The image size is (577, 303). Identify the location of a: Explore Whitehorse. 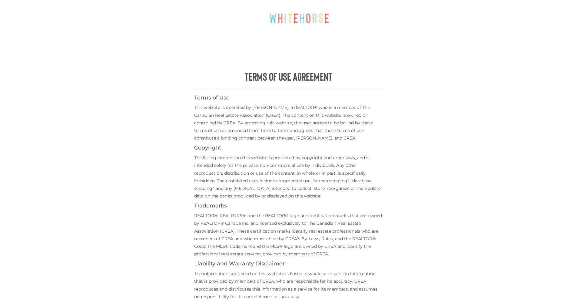
(209, 43).